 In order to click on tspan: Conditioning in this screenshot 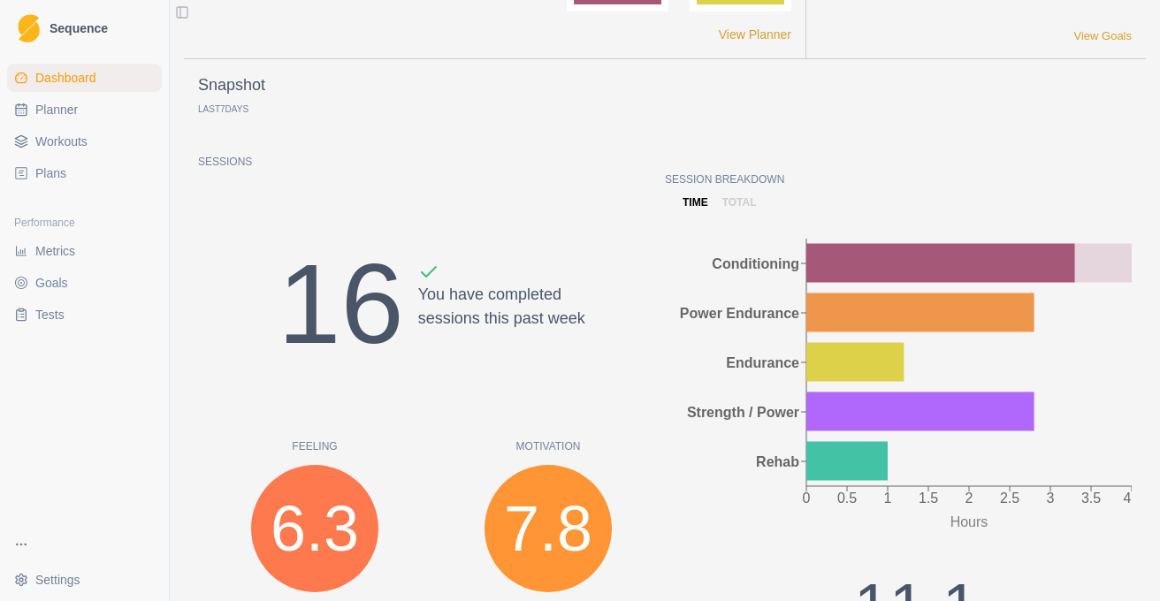, I will do `click(755, 263)`.